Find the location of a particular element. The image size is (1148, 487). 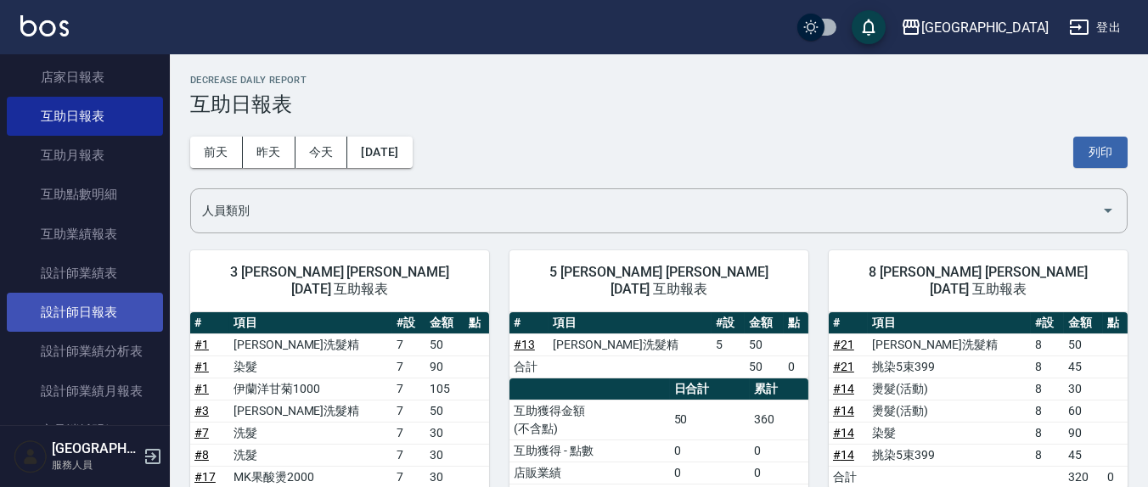

td: 60 is located at coordinates (1084, 411).